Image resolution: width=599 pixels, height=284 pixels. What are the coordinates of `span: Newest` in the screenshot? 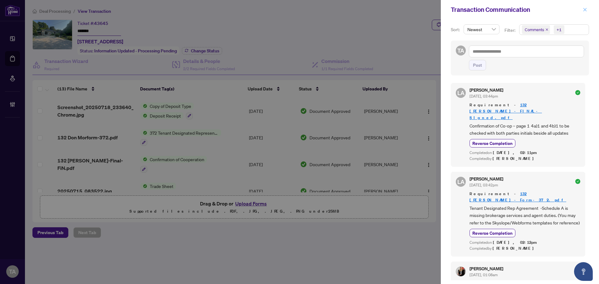 It's located at (481, 29).